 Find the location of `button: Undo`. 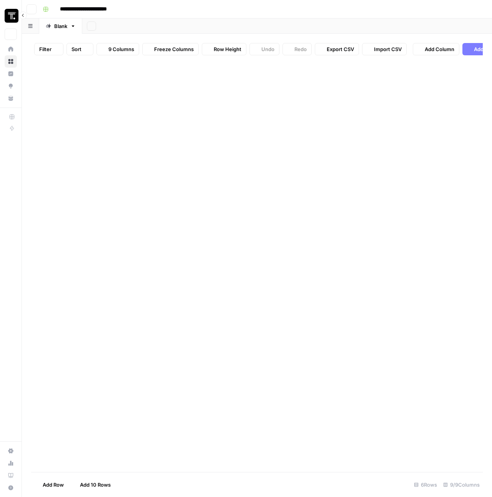

button: Undo is located at coordinates (264, 49).